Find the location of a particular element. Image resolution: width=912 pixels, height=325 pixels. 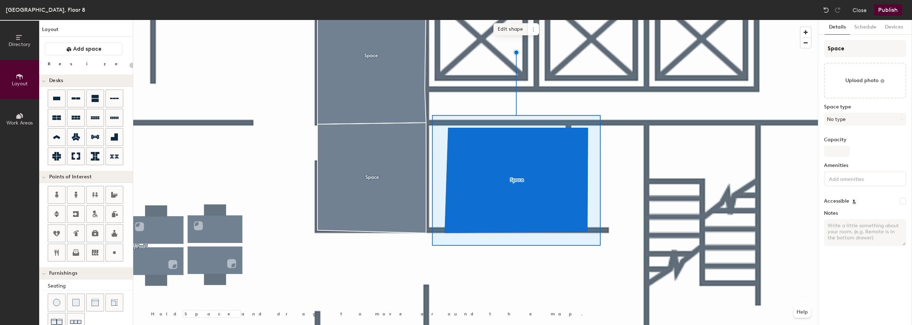

span: Directory is located at coordinates (20, 44).